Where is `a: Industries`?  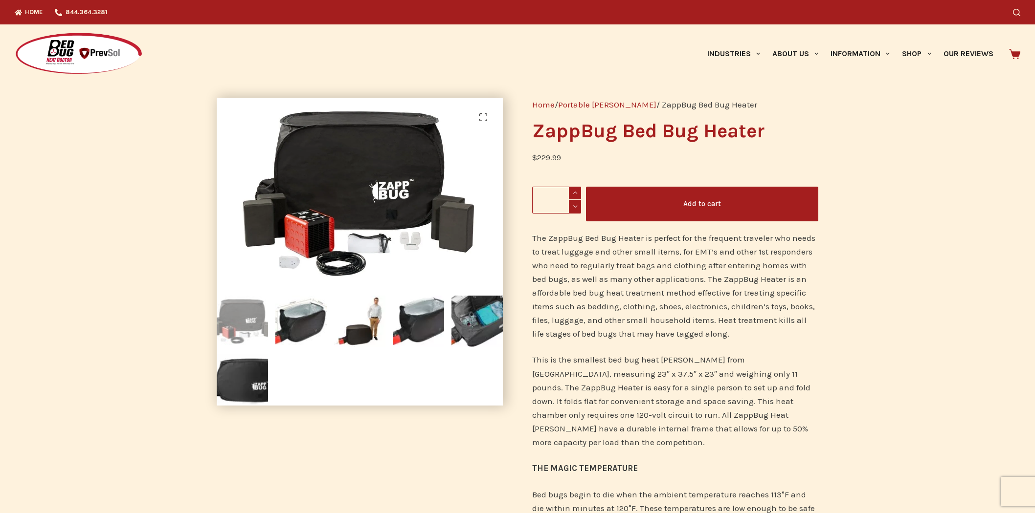
a: Industries is located at coordinates (733, 54).